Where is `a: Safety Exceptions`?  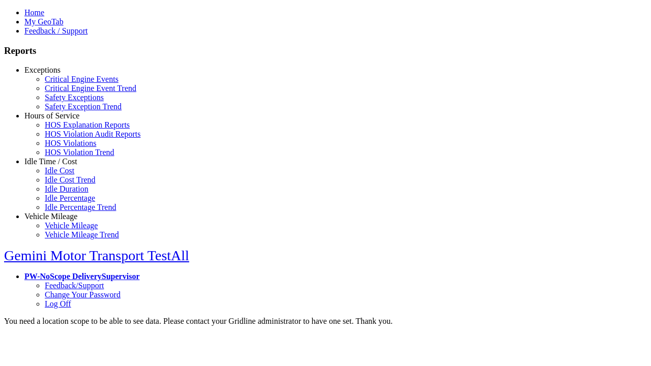
a: Safety Exceptions is located at coordinates (74, 97).